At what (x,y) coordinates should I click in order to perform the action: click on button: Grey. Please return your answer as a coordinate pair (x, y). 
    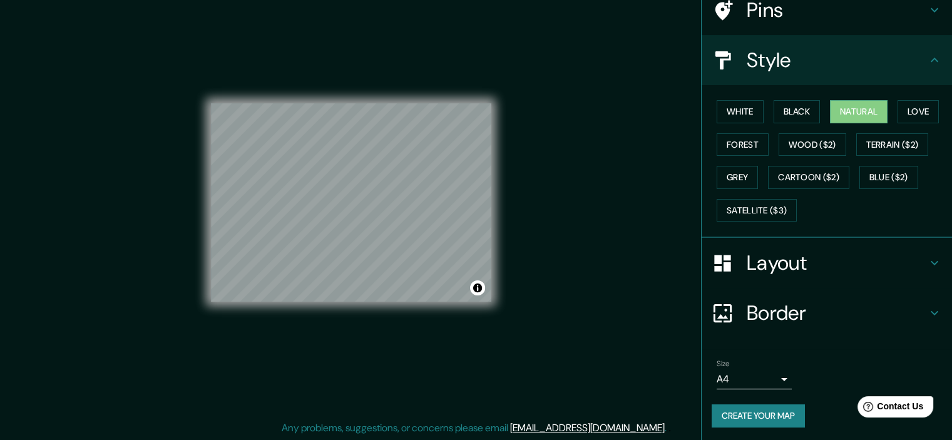
    Looking at the image, I should click on (738, 177).